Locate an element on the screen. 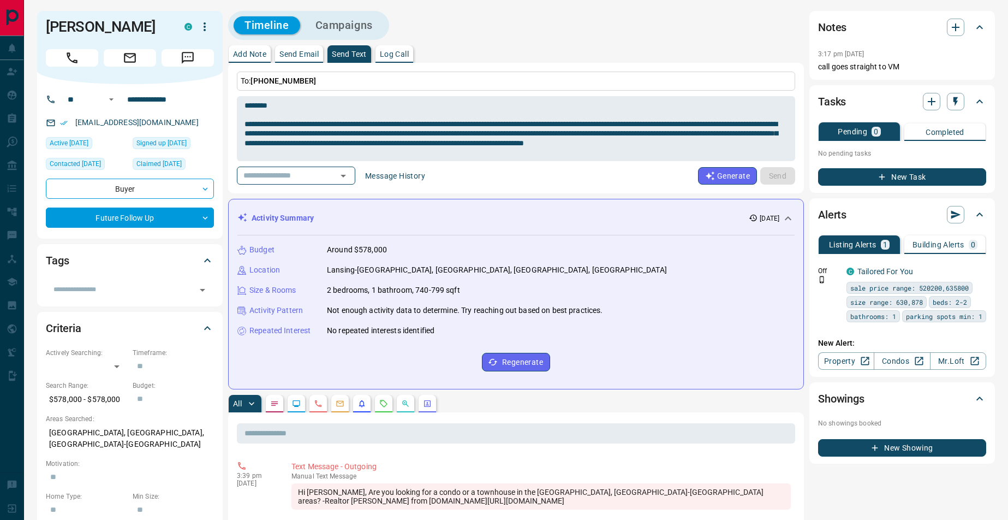  div: Tasks is located at coordinates (902, 102).